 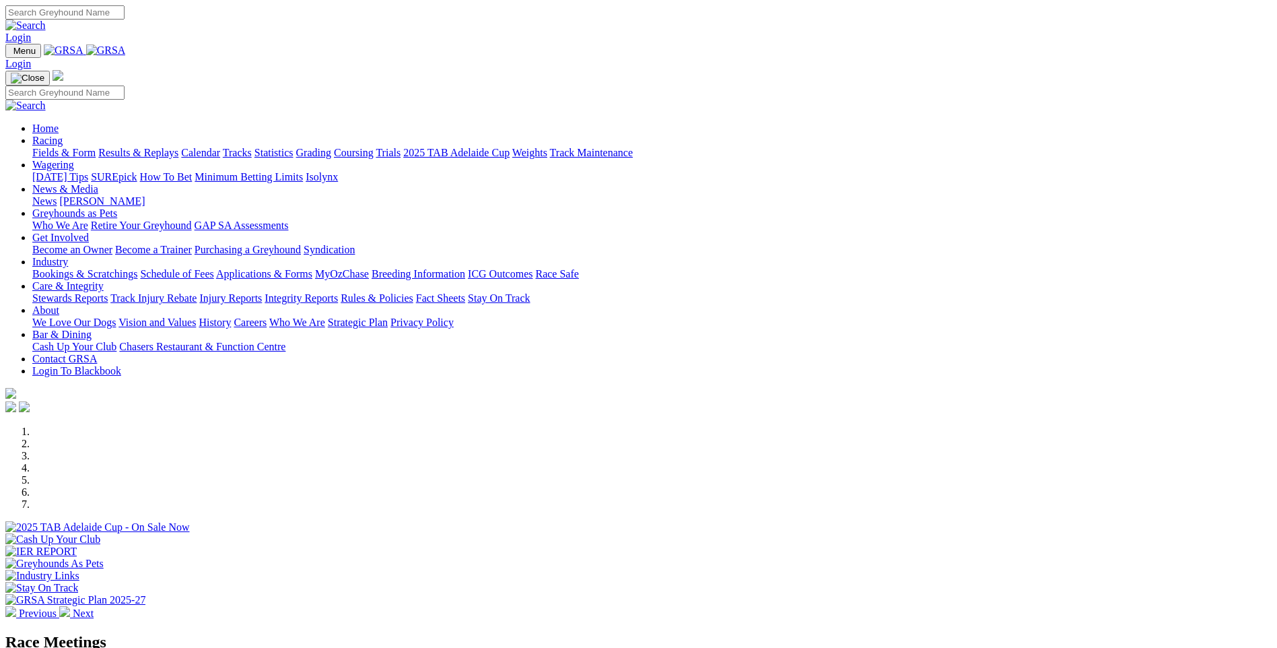 I want to click on a: How To Bet, so click(x=166, y=176).